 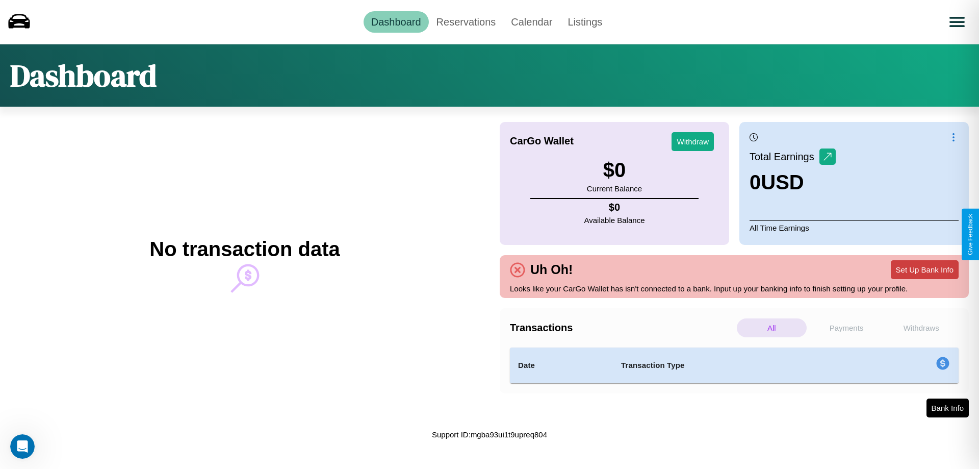 I want to click on h1: Dashboard, so click(x=83, y=75).